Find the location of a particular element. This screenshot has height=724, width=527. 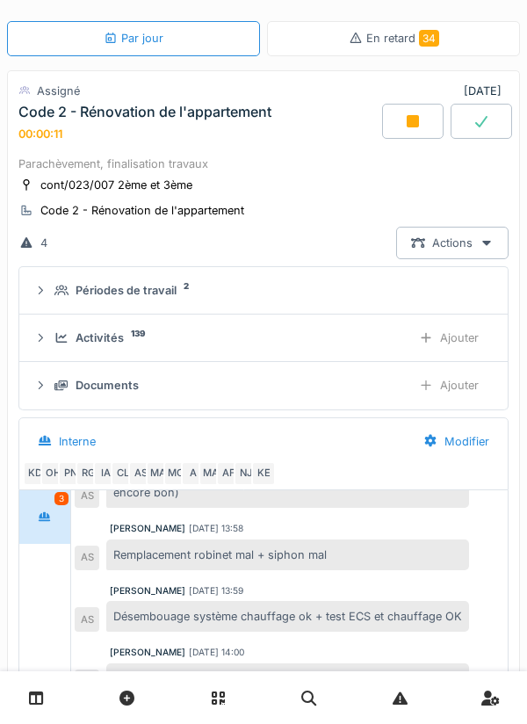

div: KD is located at coordinates (35, 474).